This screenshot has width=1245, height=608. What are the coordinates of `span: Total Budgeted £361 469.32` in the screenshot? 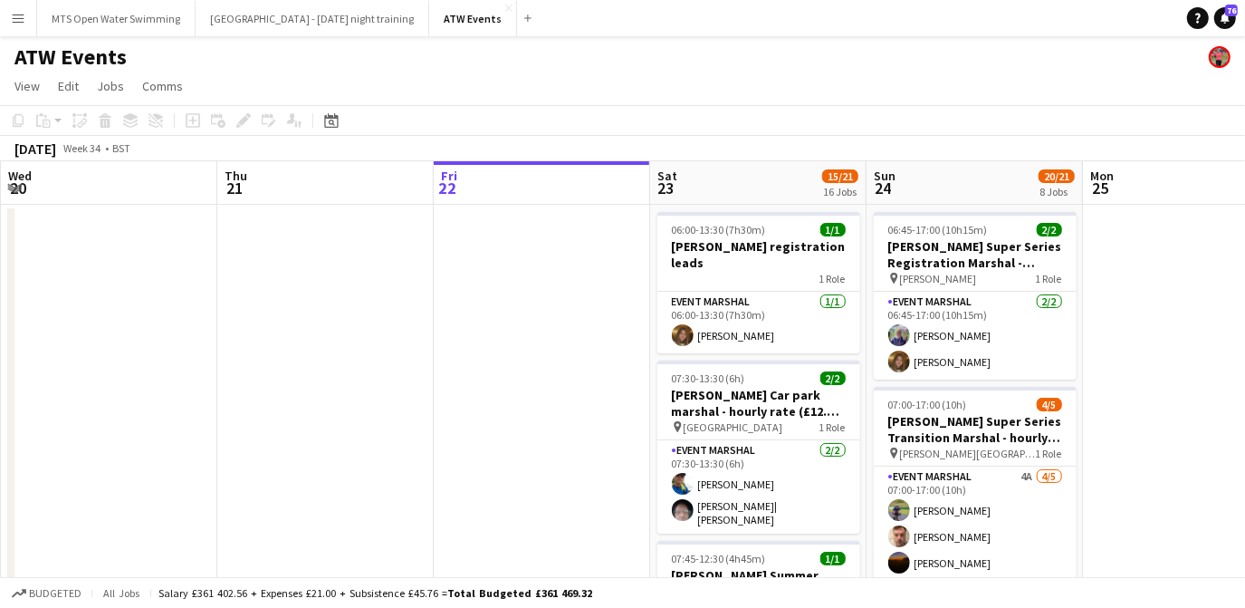 It's located at (520, 592).